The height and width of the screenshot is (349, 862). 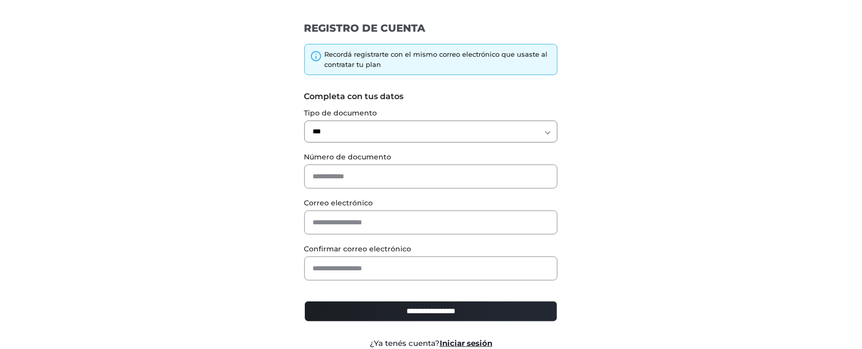 What do you see at coordinates (431, 203) in the screenshot?
I see `label: Correo electrónico` at bounding box center [431, 203].